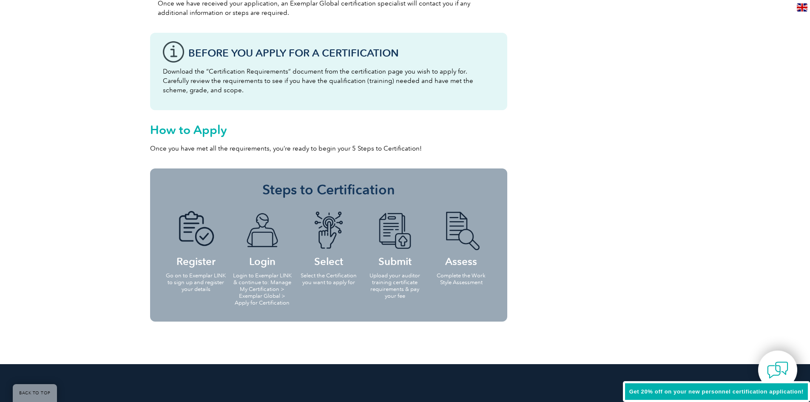  I want to click on img: icon-blue-doc-arrow.png, so click(395, 231).